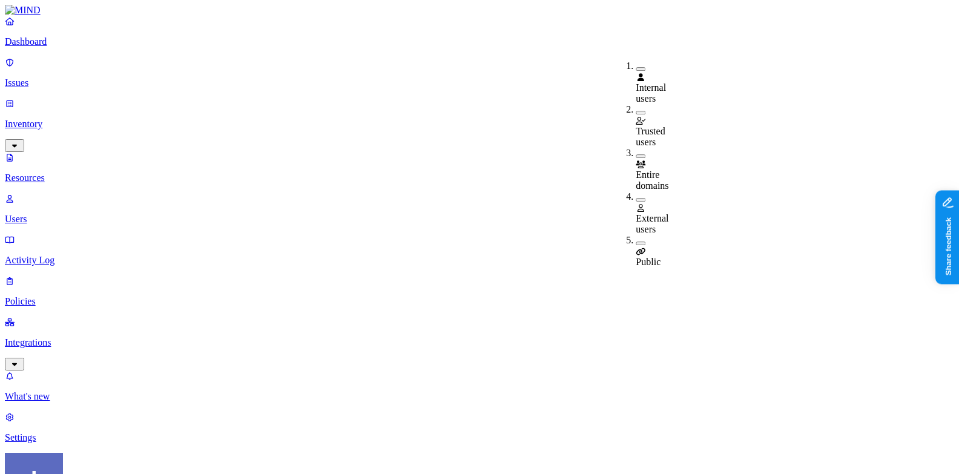 The image size is (959, 474). What do you see at coordinates (22, 10) in the screenshot?
I see `img: MIND` at bounding box center [22, 10].